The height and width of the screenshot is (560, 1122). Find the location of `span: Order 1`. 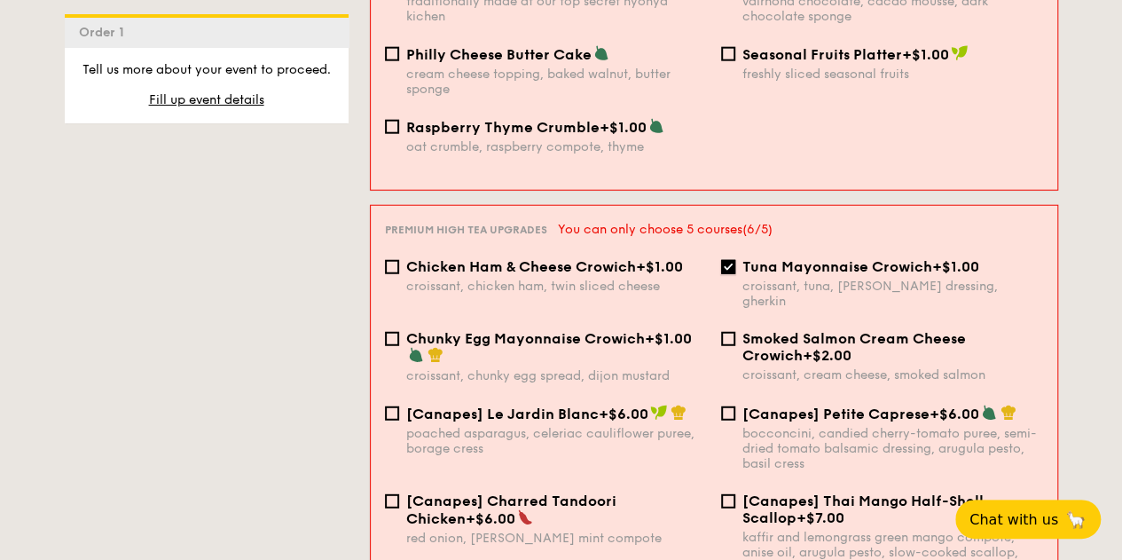

span: Order 1 is located at coordinates (105, 32).